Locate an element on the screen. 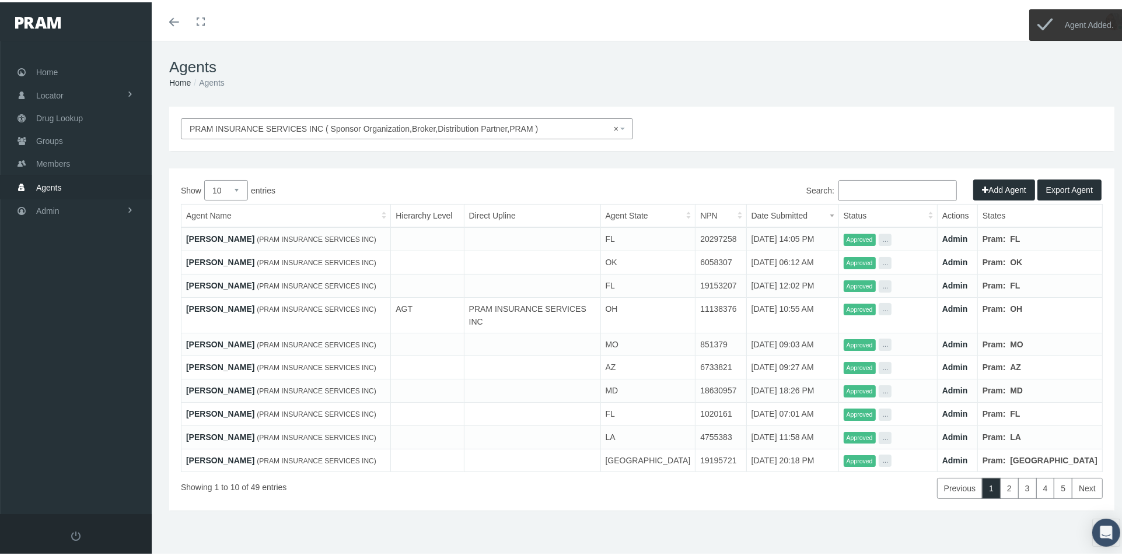 Image resolution: width=1122 pixels, height=556 pixels. a: Next is located at coordinates (1087, 486).